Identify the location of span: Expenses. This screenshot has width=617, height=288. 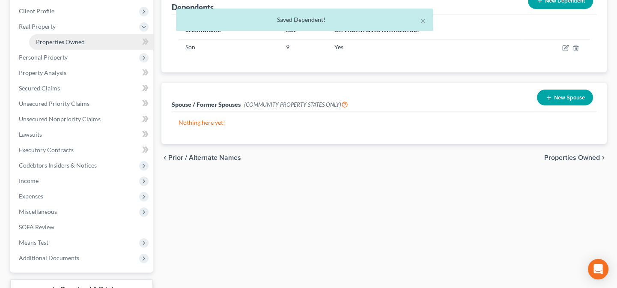
(31, 196).